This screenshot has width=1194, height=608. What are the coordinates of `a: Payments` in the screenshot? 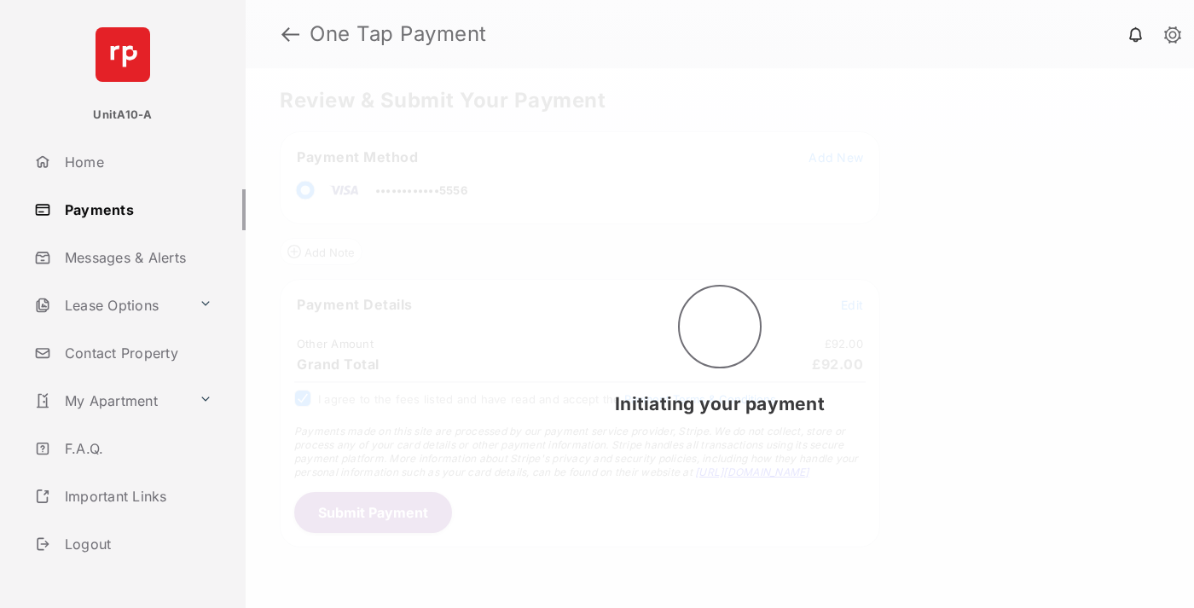 It's located at (137, 210).